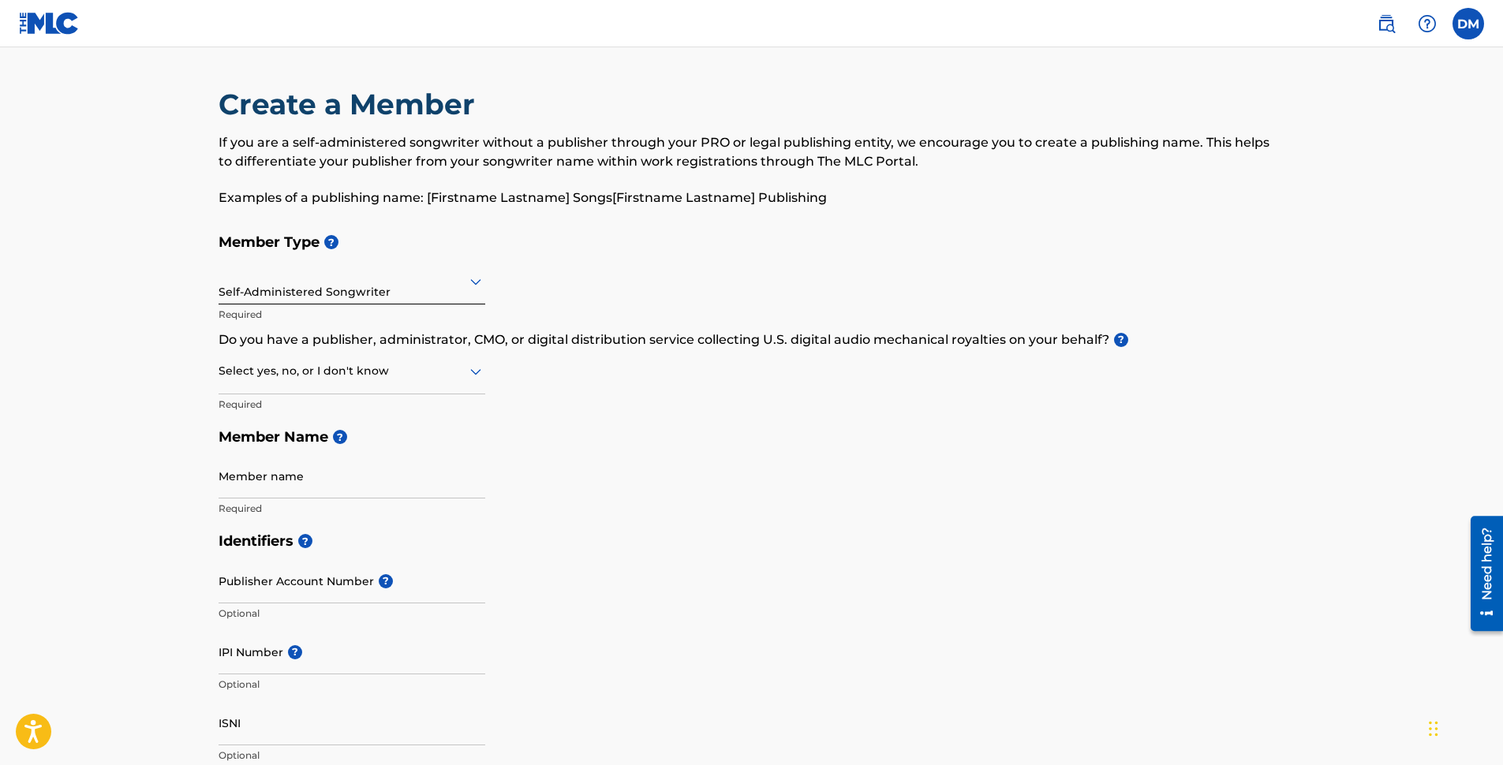 Image resolution: width=1503 pixels, height=765 pixels. I want to click on img: help, so click(1427, 24).